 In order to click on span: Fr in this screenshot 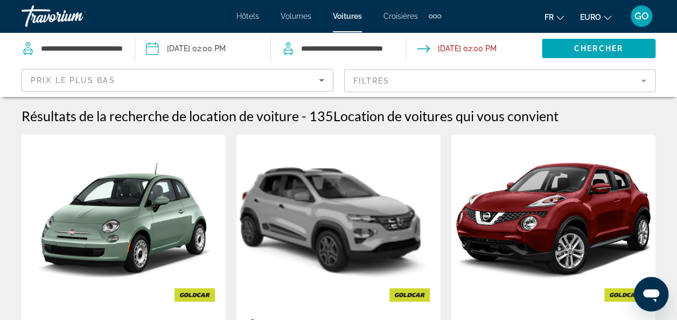, I will do `click(549, 17)`.